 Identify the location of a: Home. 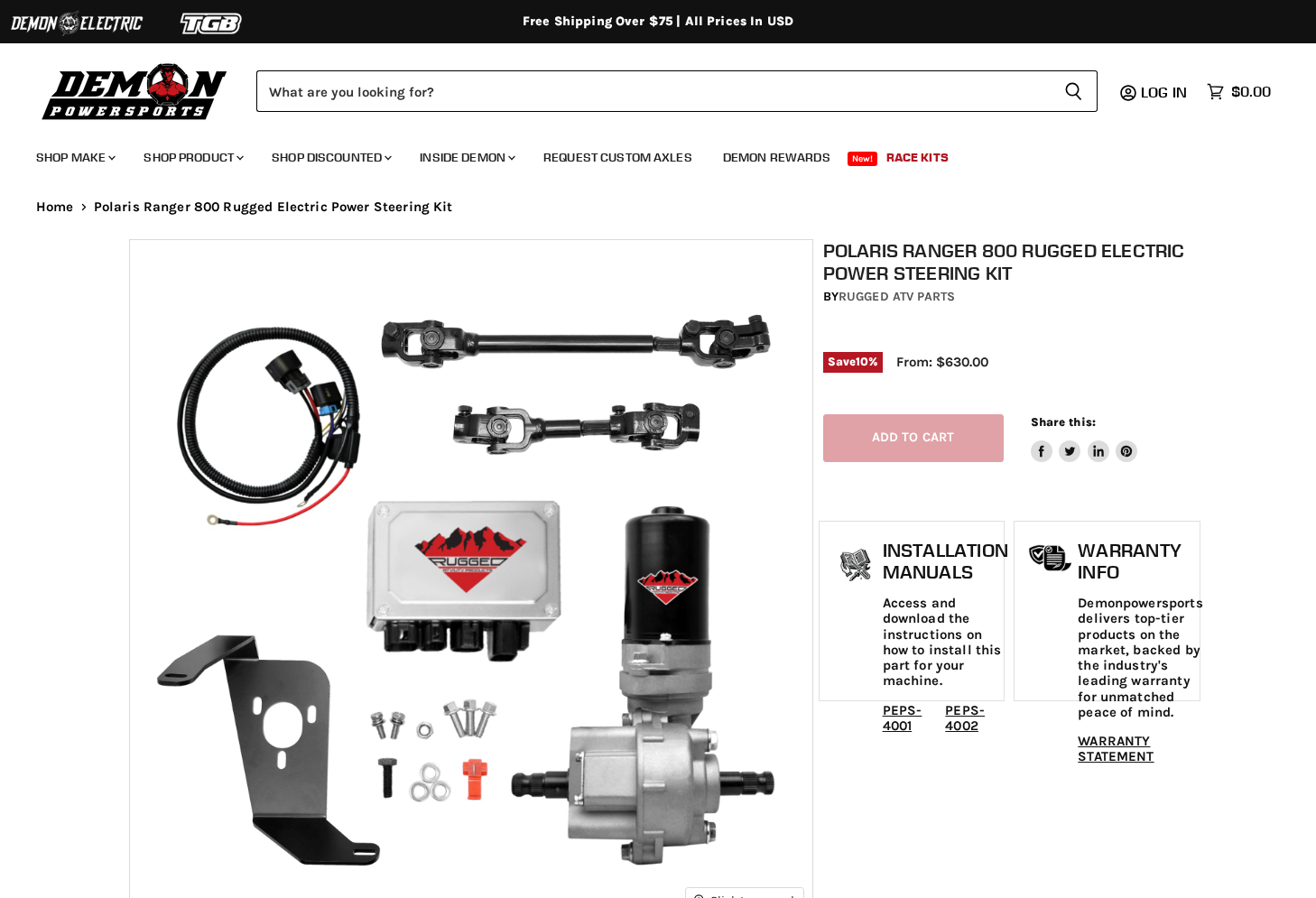
(55, 206).